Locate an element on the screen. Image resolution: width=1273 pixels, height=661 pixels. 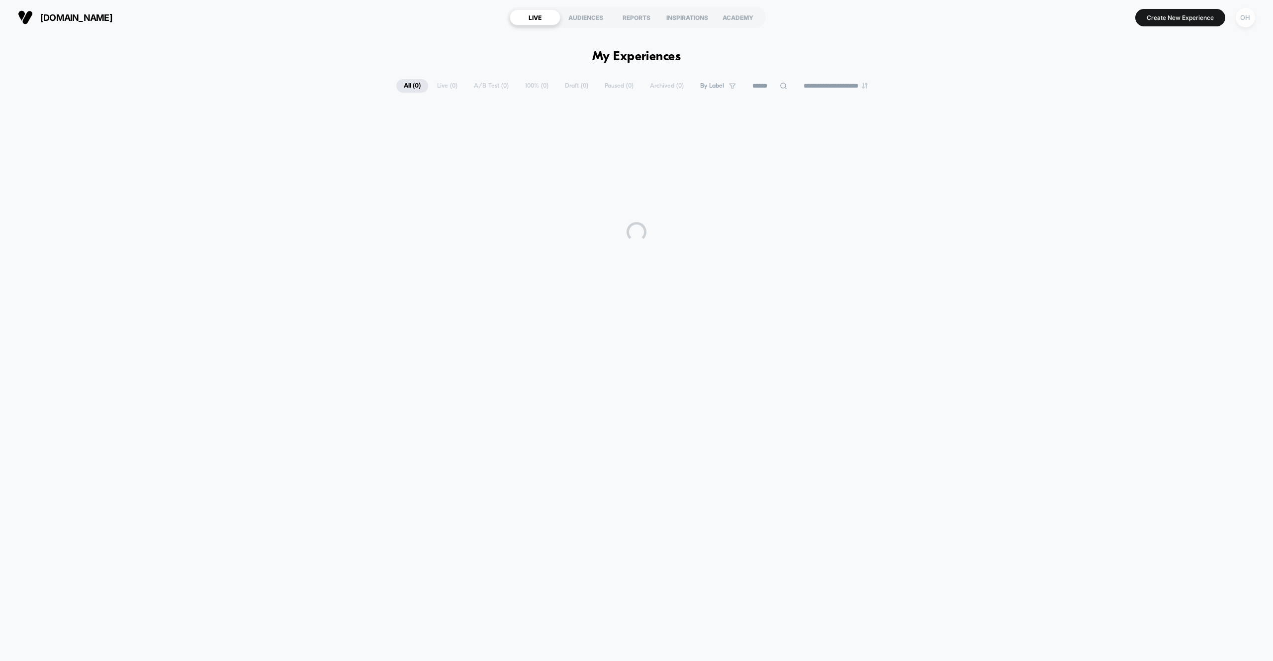
div: INSPIRATIONS is located at coordinates (687, 17).